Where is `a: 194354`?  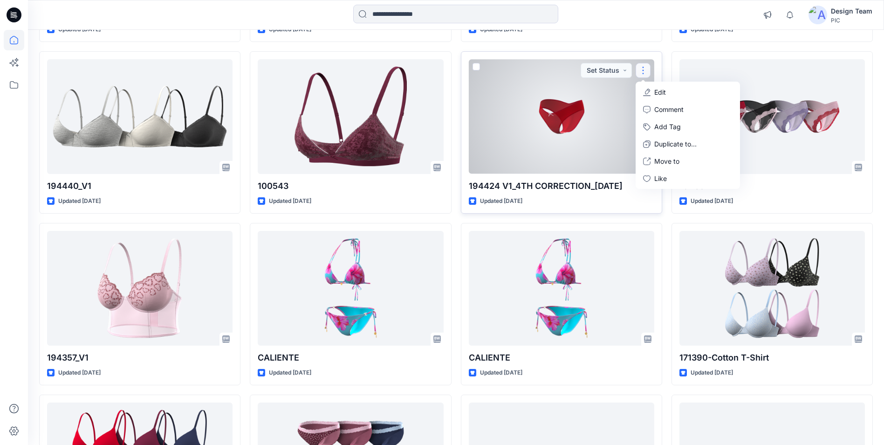 a: 194354 is located at coordinates (772, 116).